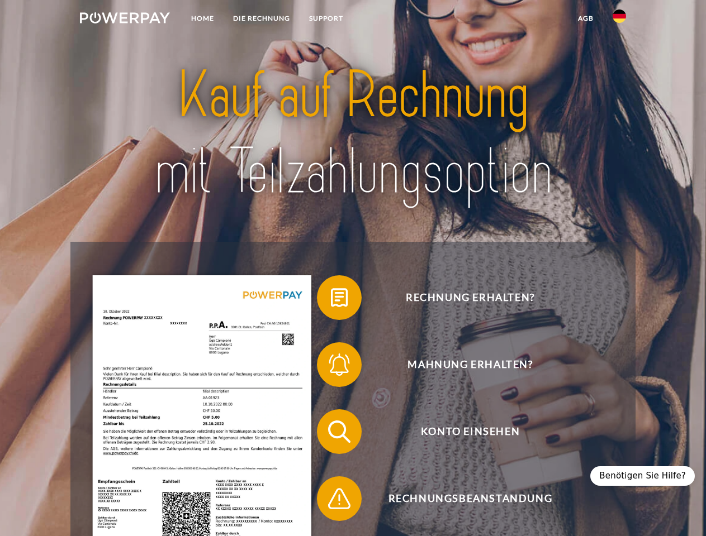  What do you see at coordinates (462, 365) in the screenshot?
I see `a: Mahnung erhalten?` at bounding box center [462, 365].